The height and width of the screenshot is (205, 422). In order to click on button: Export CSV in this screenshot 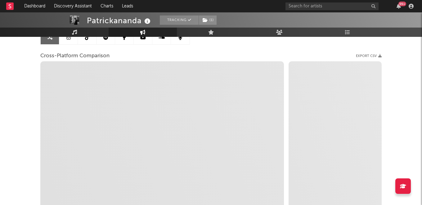, I will do `click(369, 56)`.